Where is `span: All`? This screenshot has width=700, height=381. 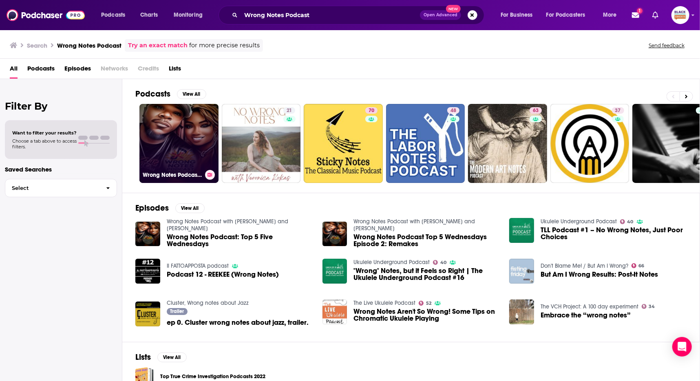 span: All is located at coordinates (13, 70).